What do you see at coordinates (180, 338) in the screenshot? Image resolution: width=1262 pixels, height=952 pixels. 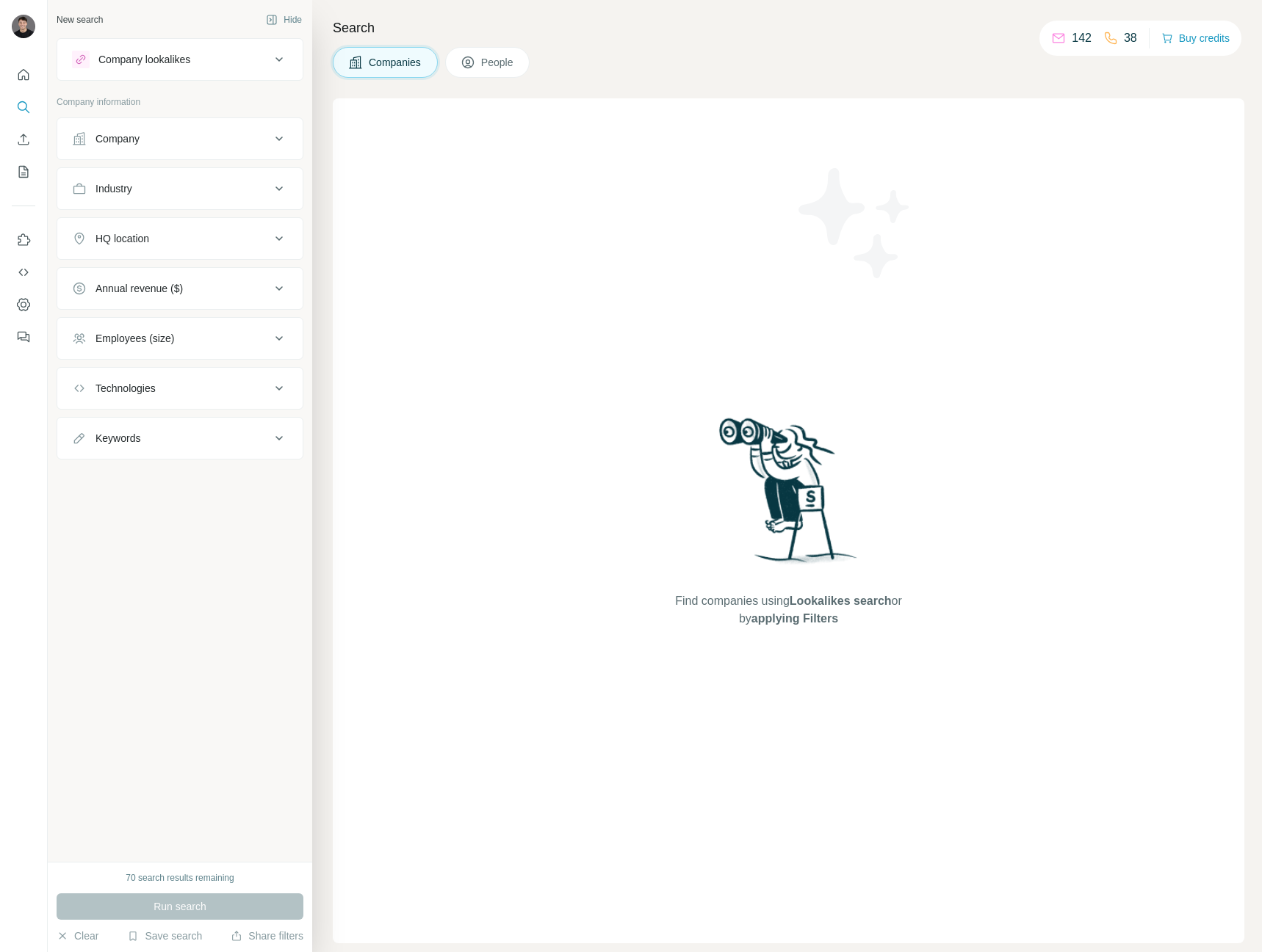 I see `button: Employees (size)` at bounding box center [180, 338].